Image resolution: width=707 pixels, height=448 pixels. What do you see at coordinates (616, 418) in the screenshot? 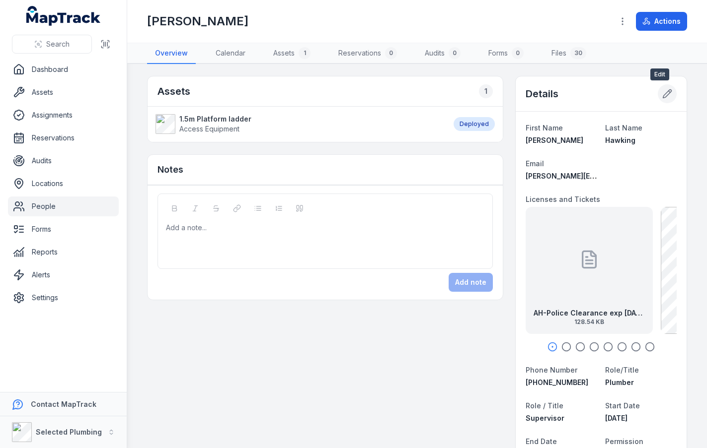
I see `time: 2/13/2023, 12:00:00 AM` at bounding box center [616, 418].